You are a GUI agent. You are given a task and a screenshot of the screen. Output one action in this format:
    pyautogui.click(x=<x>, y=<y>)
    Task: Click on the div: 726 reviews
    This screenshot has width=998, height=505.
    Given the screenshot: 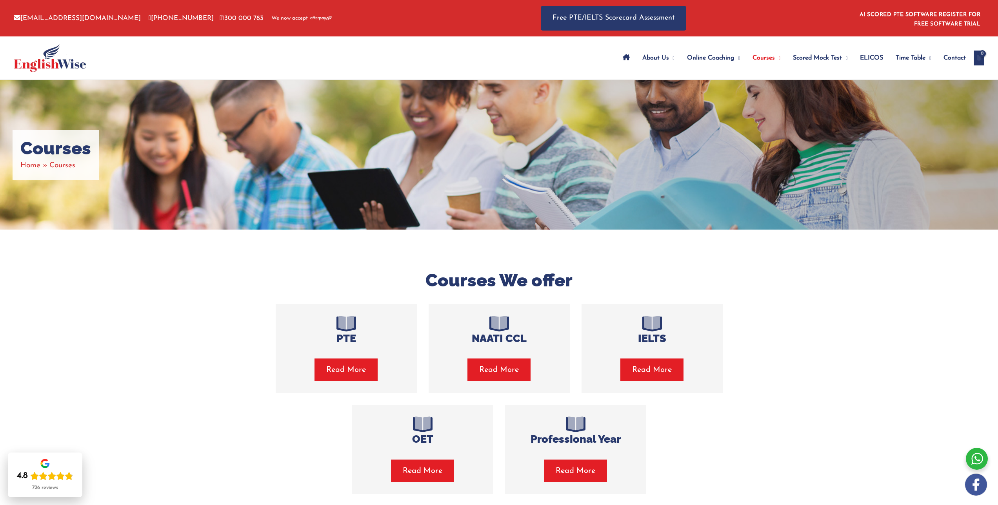 What is the action you would take?
    pyautogui.click(x=45, y=488)
    